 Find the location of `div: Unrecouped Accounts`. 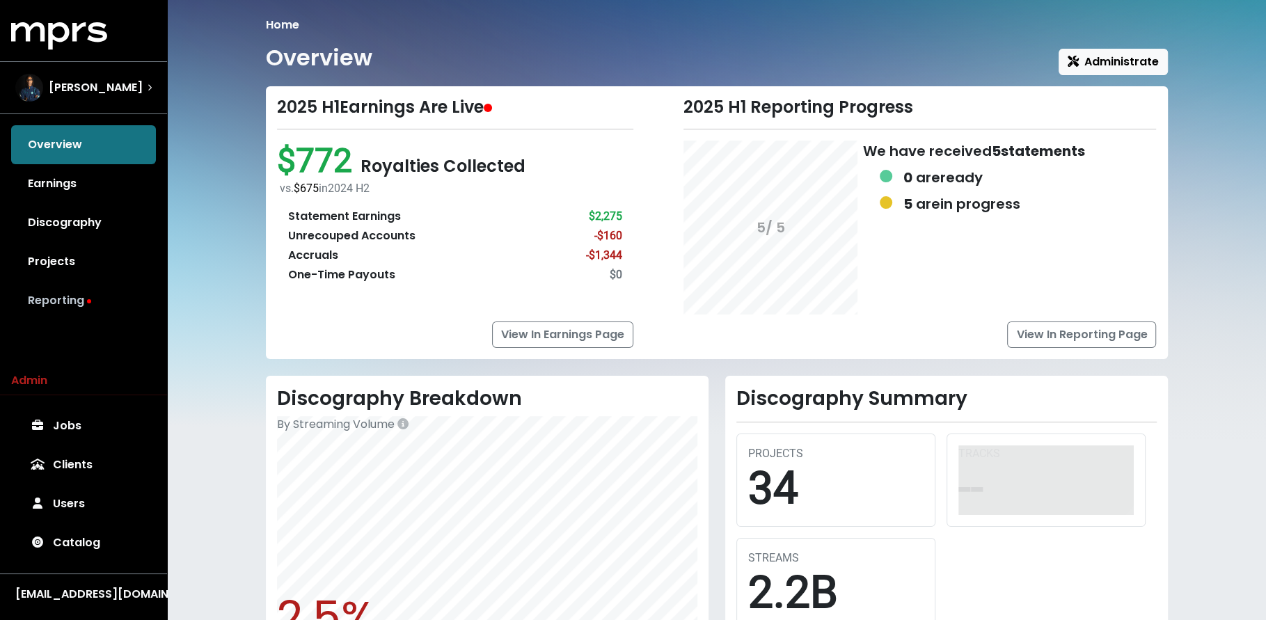

div: Unrecouped Accounts is located at coordinates (351, 236).